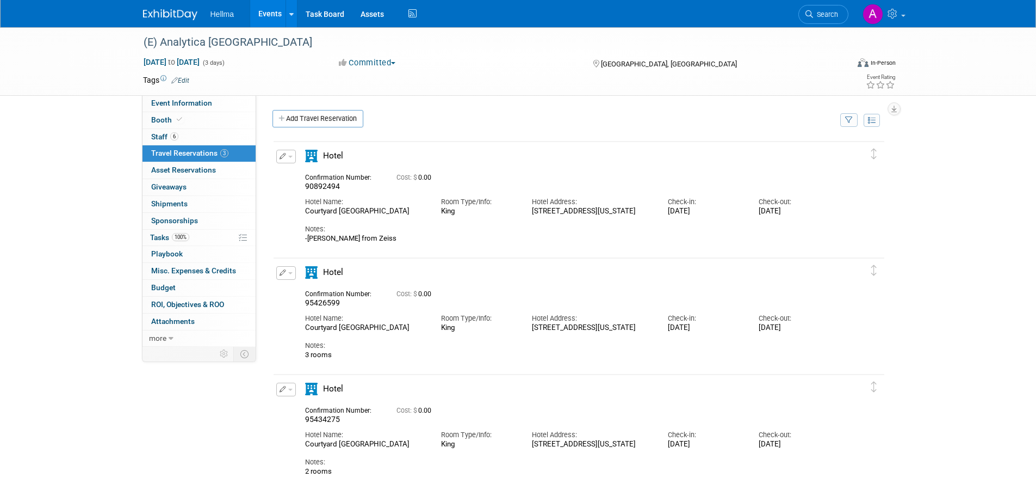 This screenshot has width=1036, height=496. What do you see at coordinates (194, 270) in the screenshot?
I see `span: Misc. Expenses & Credits` at bounding box center [194, 270].